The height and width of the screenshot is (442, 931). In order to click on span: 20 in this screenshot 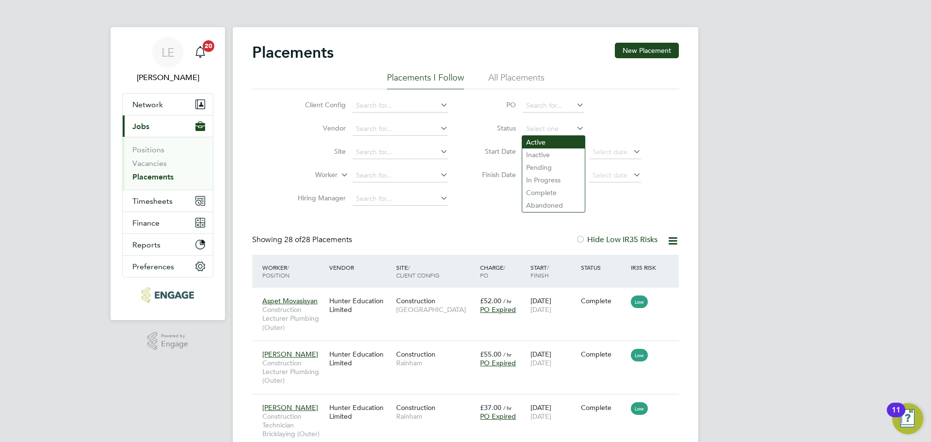, I will do `click(208, 46)`.